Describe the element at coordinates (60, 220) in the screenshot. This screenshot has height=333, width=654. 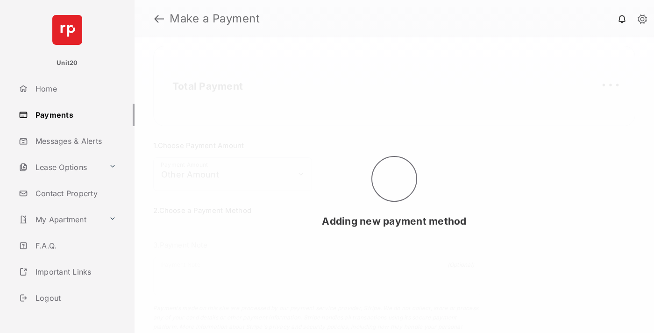
I see `a: My Apartment` at that location.